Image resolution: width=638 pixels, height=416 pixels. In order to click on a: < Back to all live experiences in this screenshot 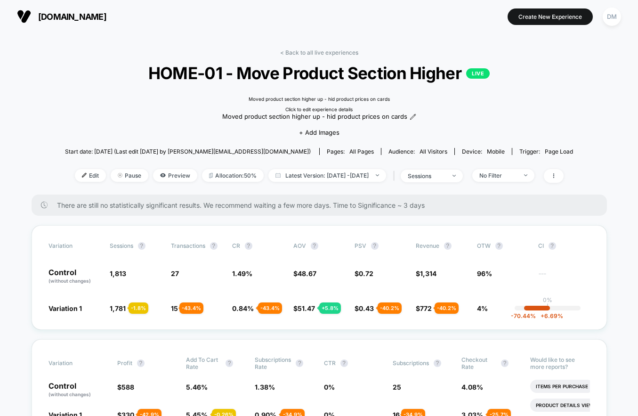, I will do `click(319, 52)`.